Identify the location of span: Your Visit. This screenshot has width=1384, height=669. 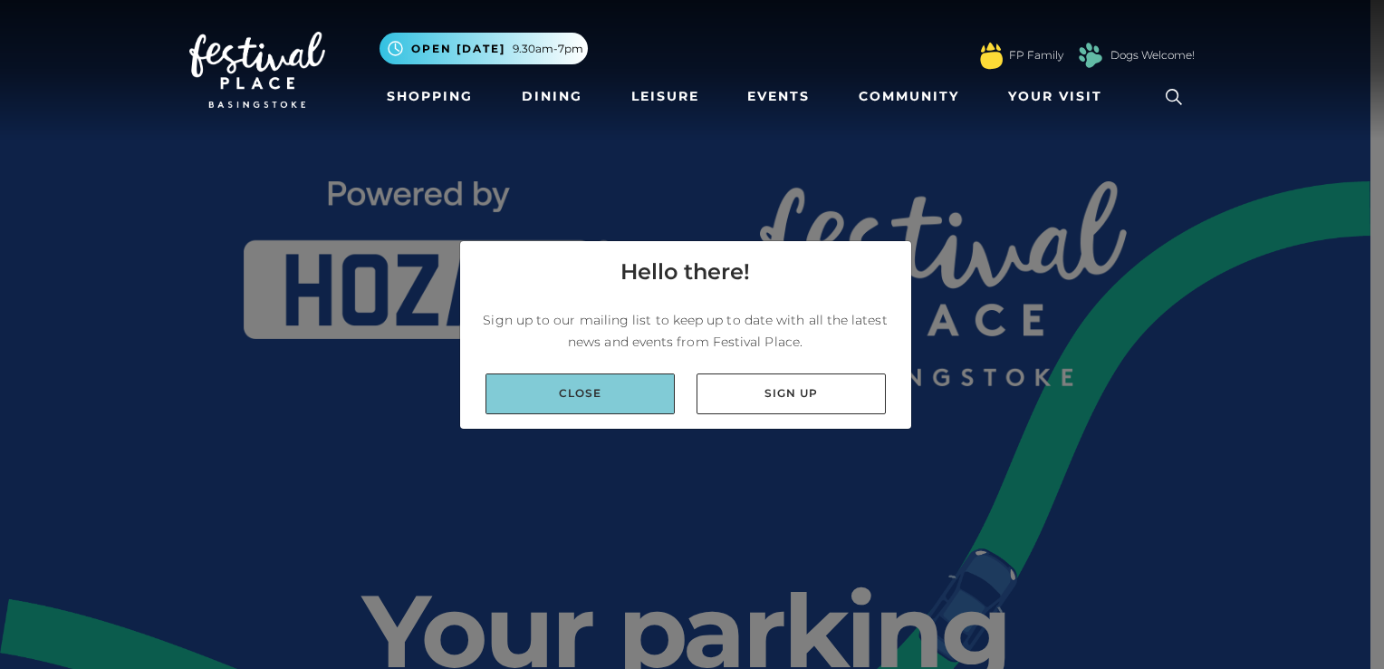
(1055, 96).